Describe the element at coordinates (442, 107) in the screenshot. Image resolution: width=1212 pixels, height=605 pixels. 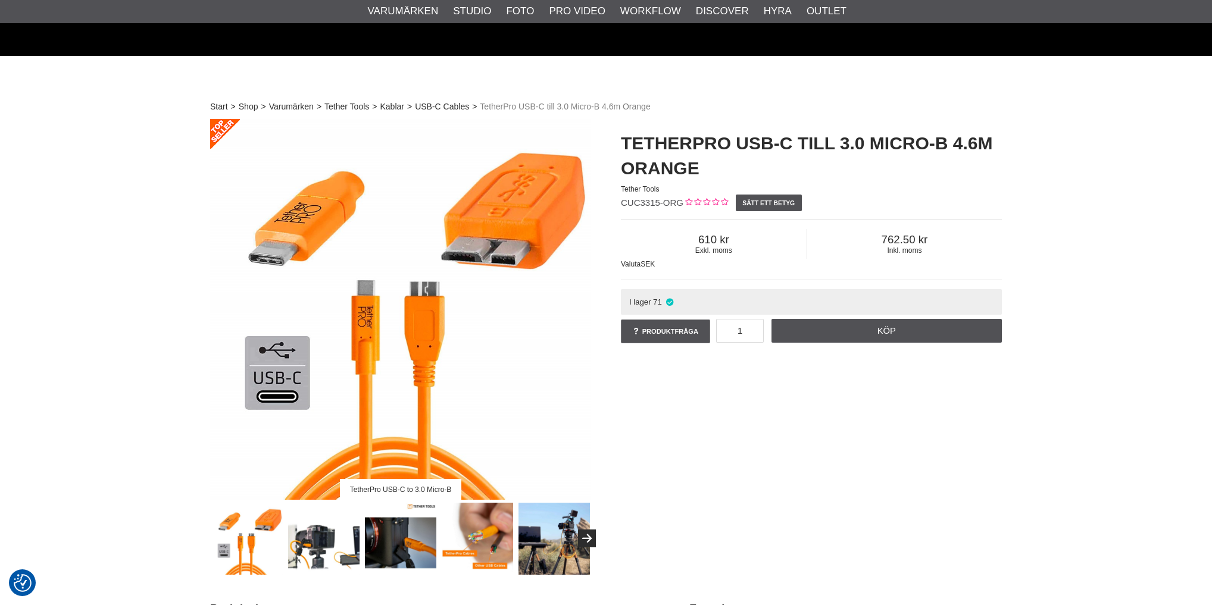
I see `a: USB-C Cables` at that location.